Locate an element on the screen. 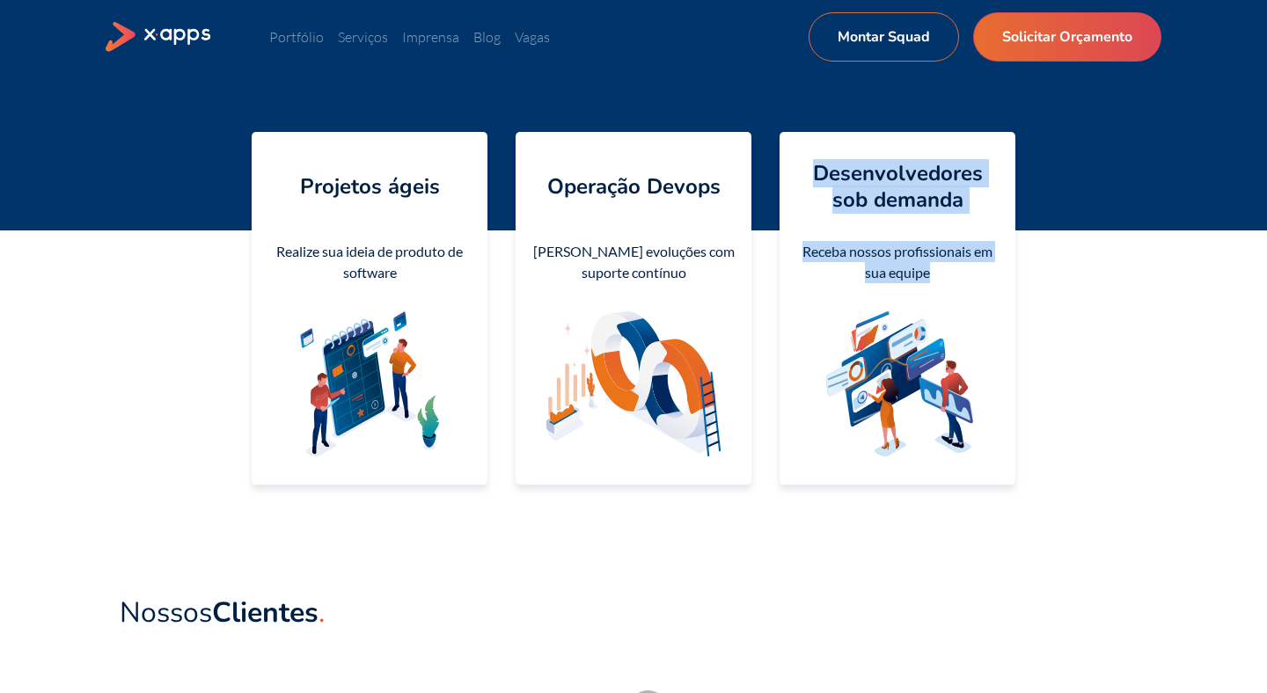 The width and height of the screenshot is (1267, 693). a: Solicitar Orçamento is located at coordinates (1067, 37).